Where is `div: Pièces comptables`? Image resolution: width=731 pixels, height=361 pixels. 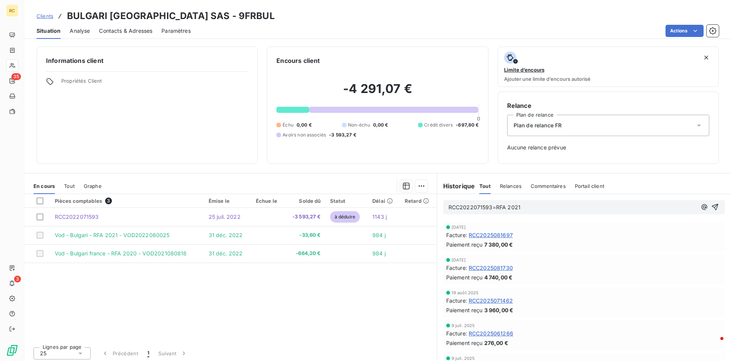
div: Pièces comptables is located at coordinates (127, 201).